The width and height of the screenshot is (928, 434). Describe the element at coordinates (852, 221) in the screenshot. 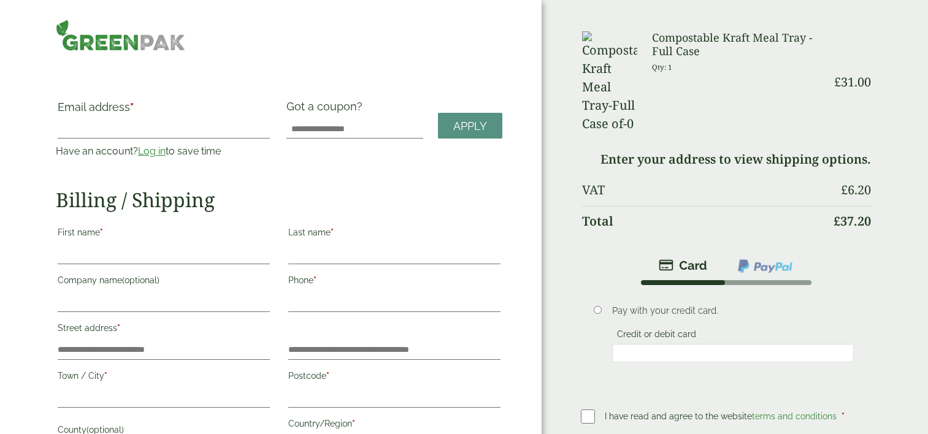

I see `bdi: 37.20` at that location.